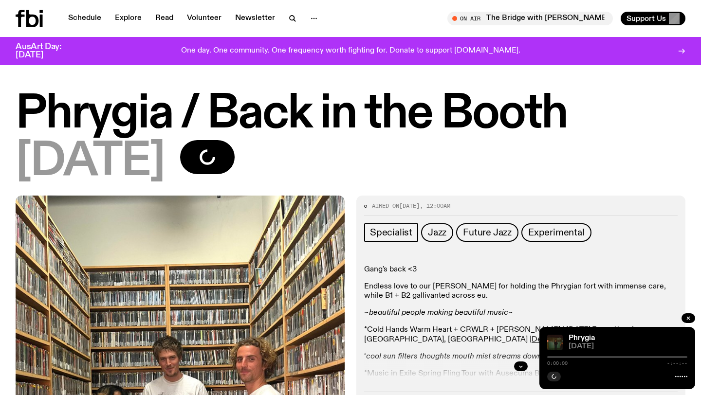 The image size is (701, 395). Describe the element at coordinates (391, 233) in the screenshot. I see `span: Specialist` at that location.